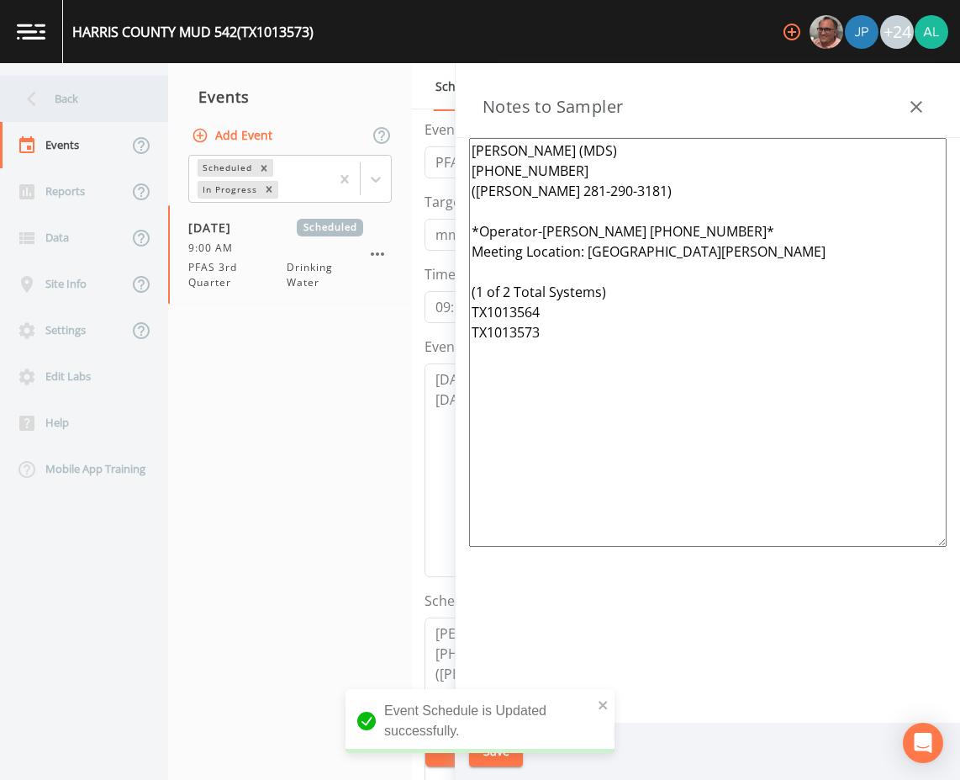 The height and width of the screenshot is (780, 960). I want to click on span: Drinking Water, so click(325, 275).